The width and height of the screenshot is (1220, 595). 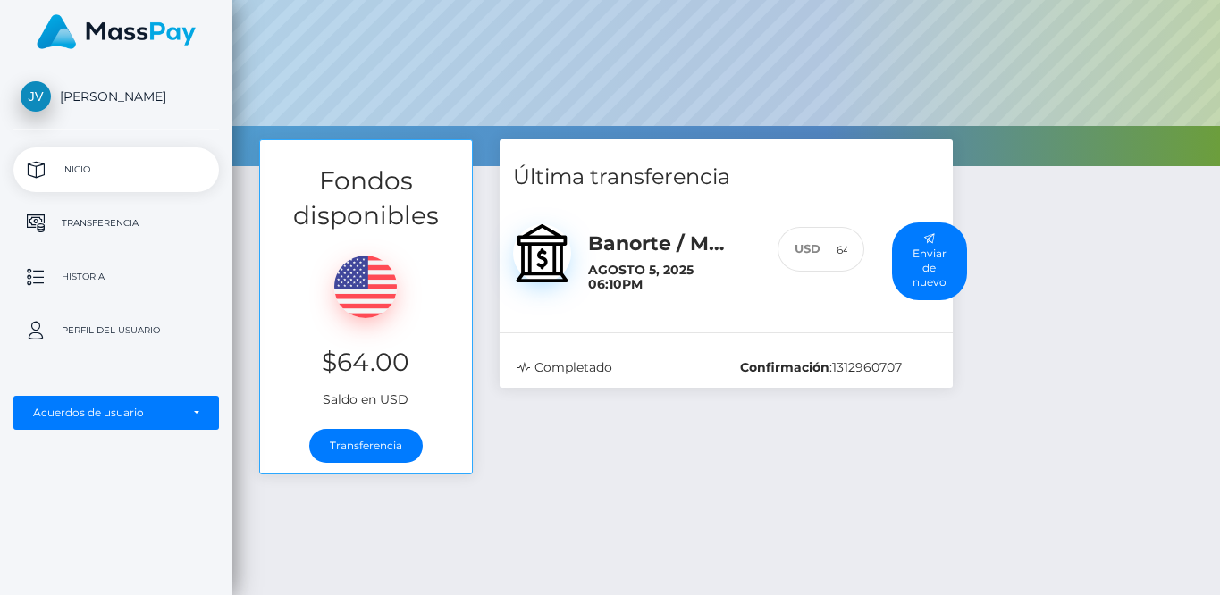 What do you see at coordinates (116, 277) in the screenshot?
I see `a: Historia` at bounding box center [116, 277].